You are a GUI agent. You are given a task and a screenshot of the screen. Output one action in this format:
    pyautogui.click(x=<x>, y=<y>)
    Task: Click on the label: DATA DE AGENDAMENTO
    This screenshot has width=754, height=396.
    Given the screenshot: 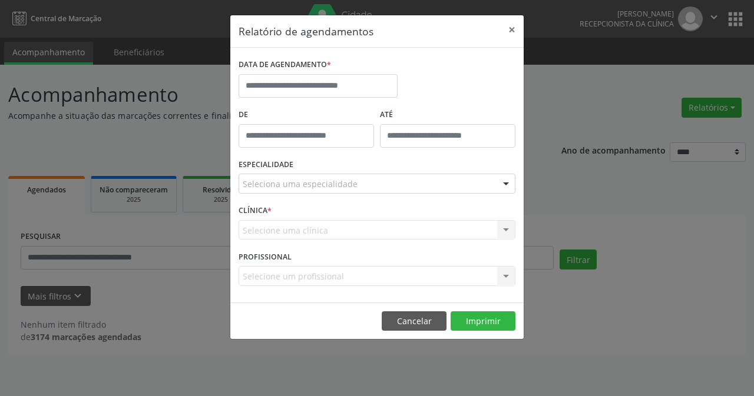 What is the action you would take?
    pyautogui.click(x=285, y=65)
    